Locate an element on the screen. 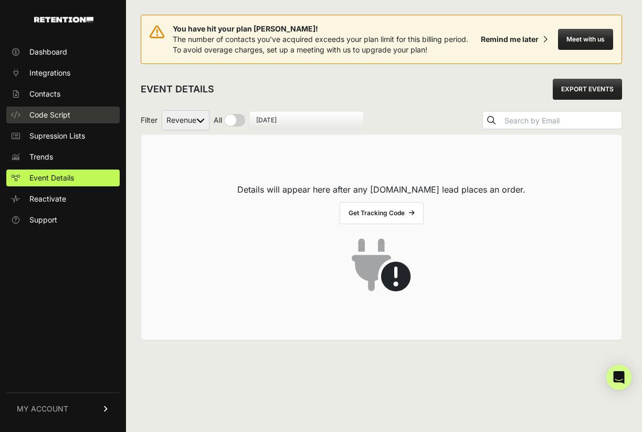  span: Support is located at coordinates (43, 220).